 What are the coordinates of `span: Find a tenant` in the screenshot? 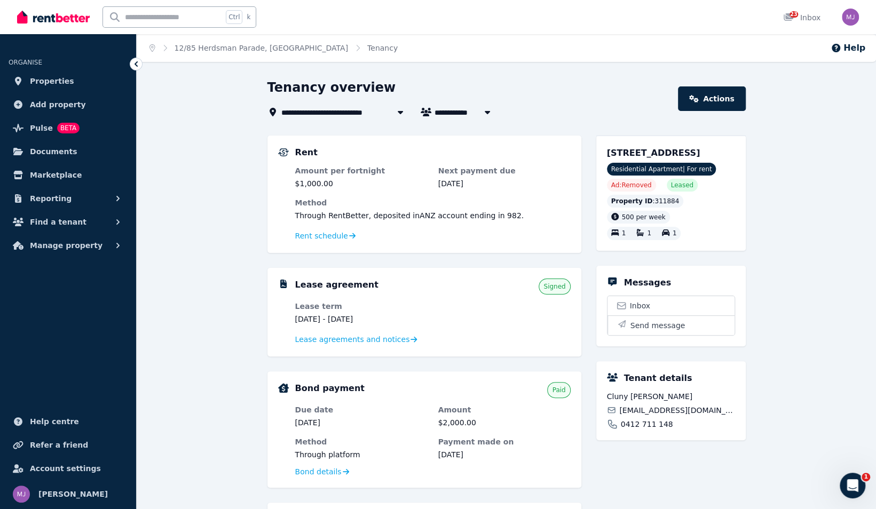 It's located at (58, 222).